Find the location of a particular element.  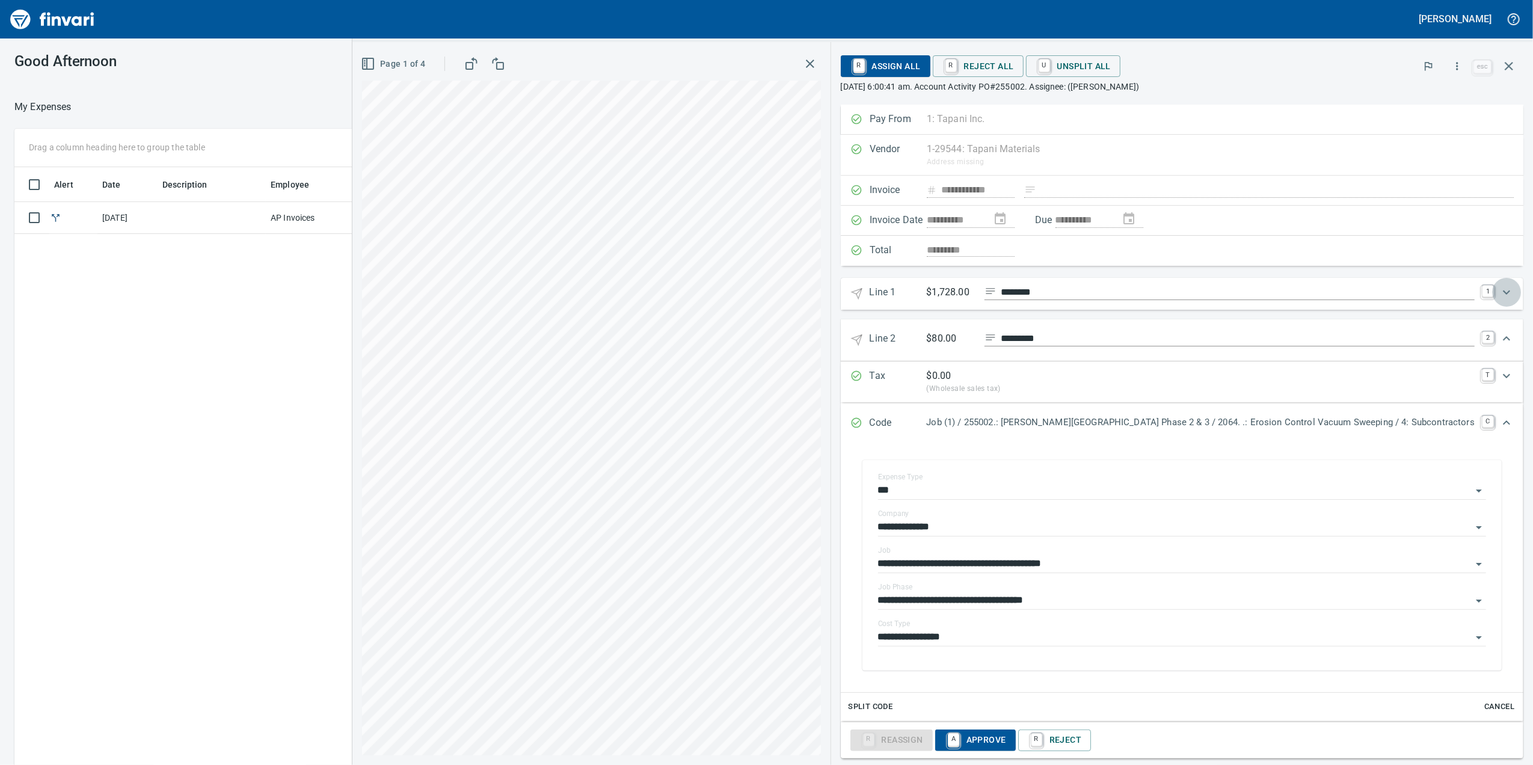

a: C is located at coordinates (1488, 422).